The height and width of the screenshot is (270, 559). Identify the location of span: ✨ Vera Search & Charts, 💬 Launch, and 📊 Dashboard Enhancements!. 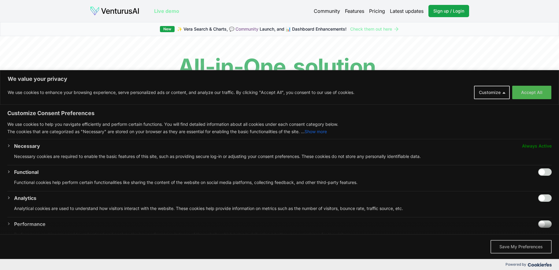
(262, 29).